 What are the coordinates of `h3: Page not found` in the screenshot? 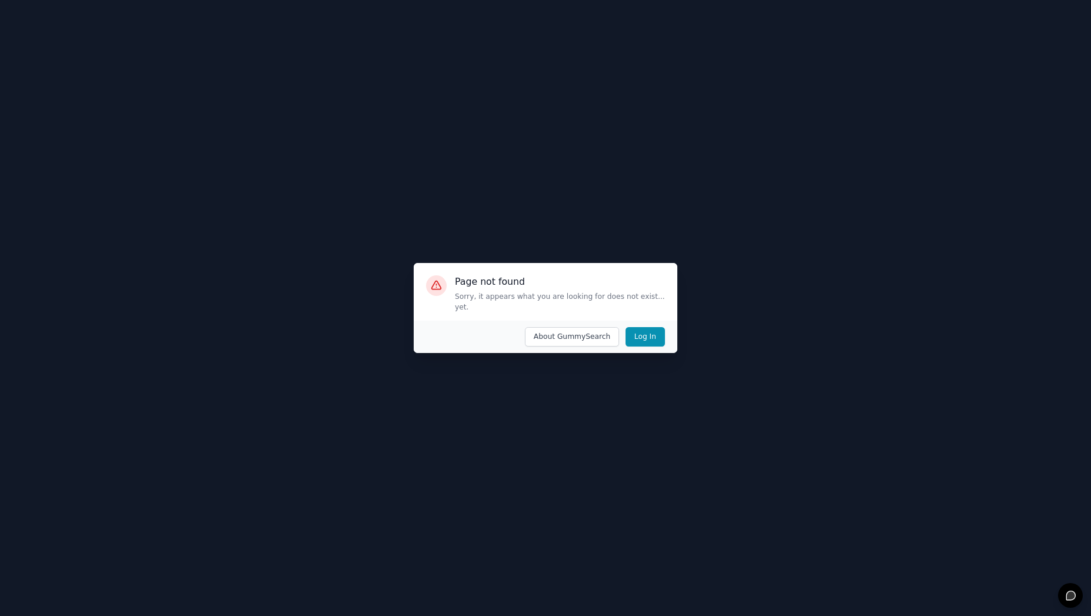 It's located at (560, 281).